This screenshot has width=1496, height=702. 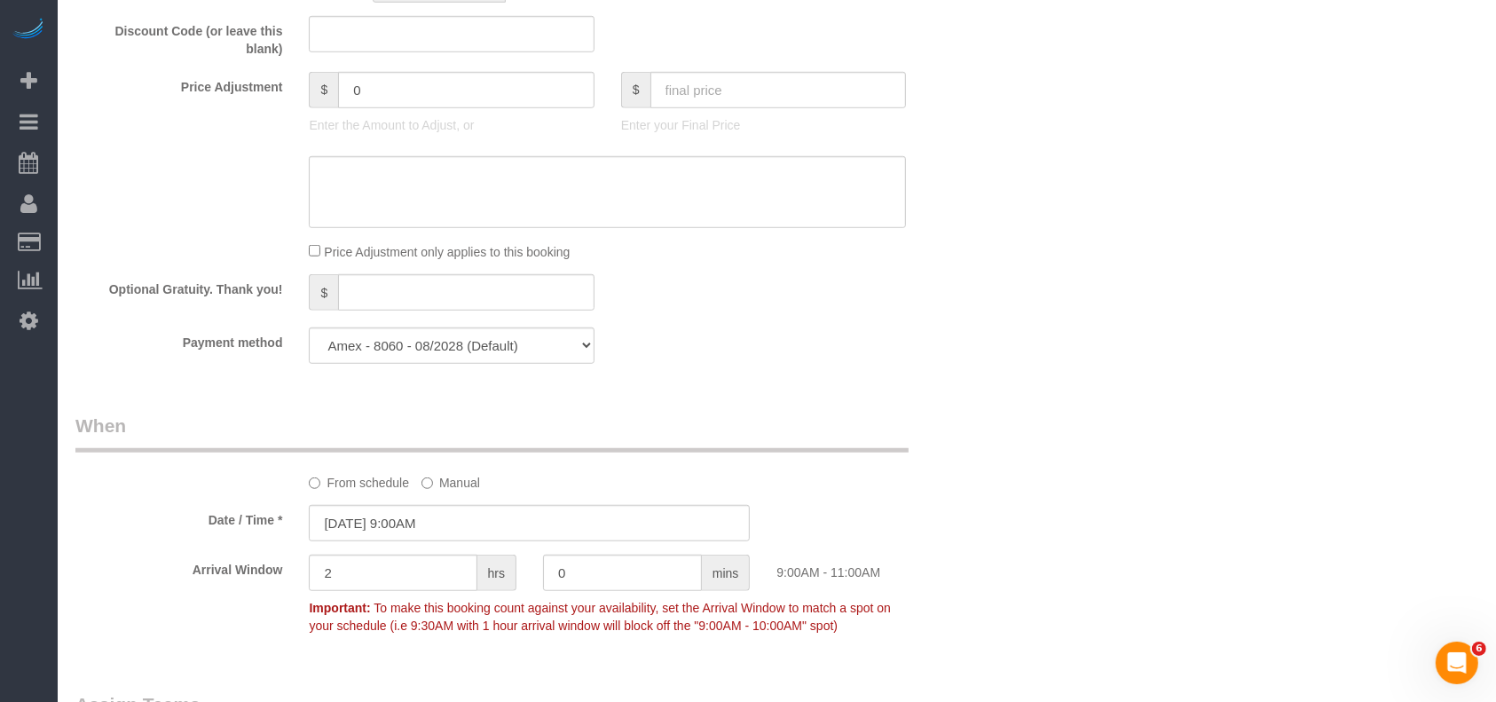 What do you see at coordinates (446, 252) in the screenshot?
I see `span: Price Adjustment only applies to this booking` at bounding box center [446, 252].